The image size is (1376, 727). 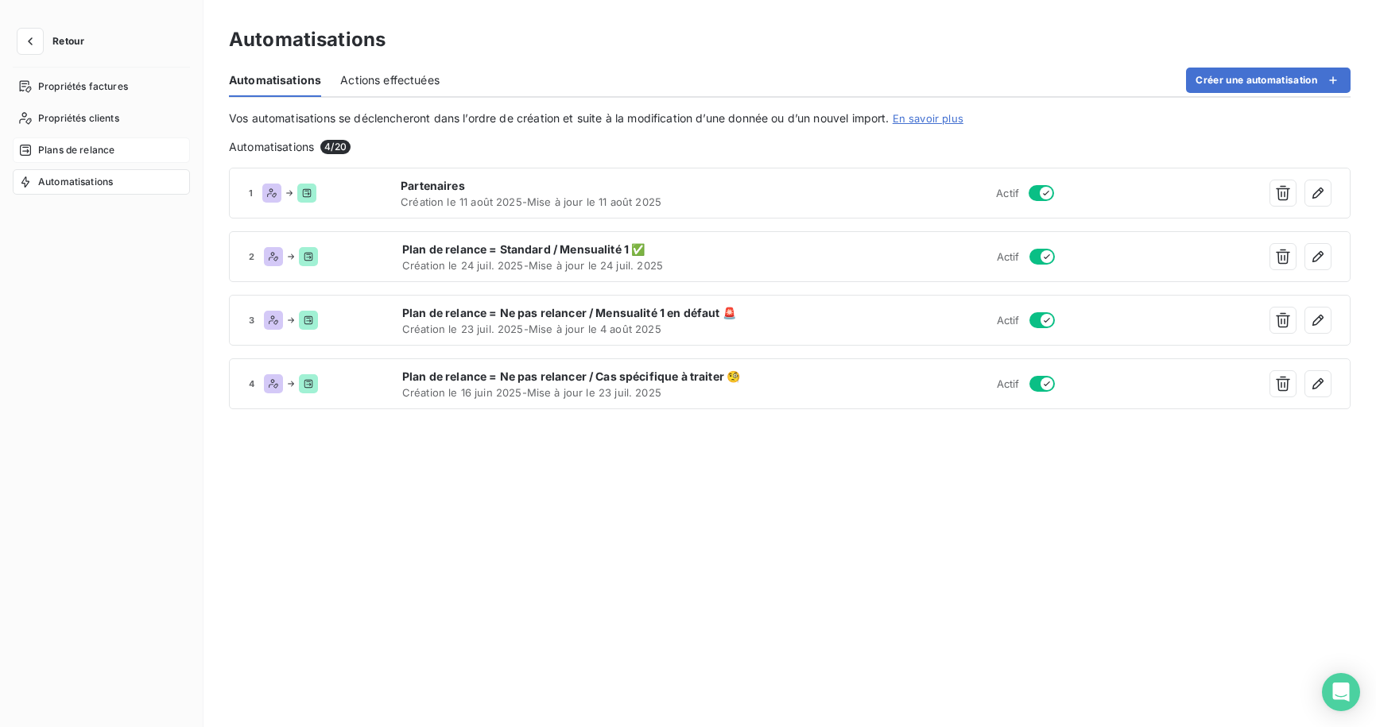 What do you see at coordinates (594, 377) in the screenshot?
I see `span: Plan de relance = Ne pas relancer / Cas spécifique à traiter 🧐` at bounding box center [594, 377].